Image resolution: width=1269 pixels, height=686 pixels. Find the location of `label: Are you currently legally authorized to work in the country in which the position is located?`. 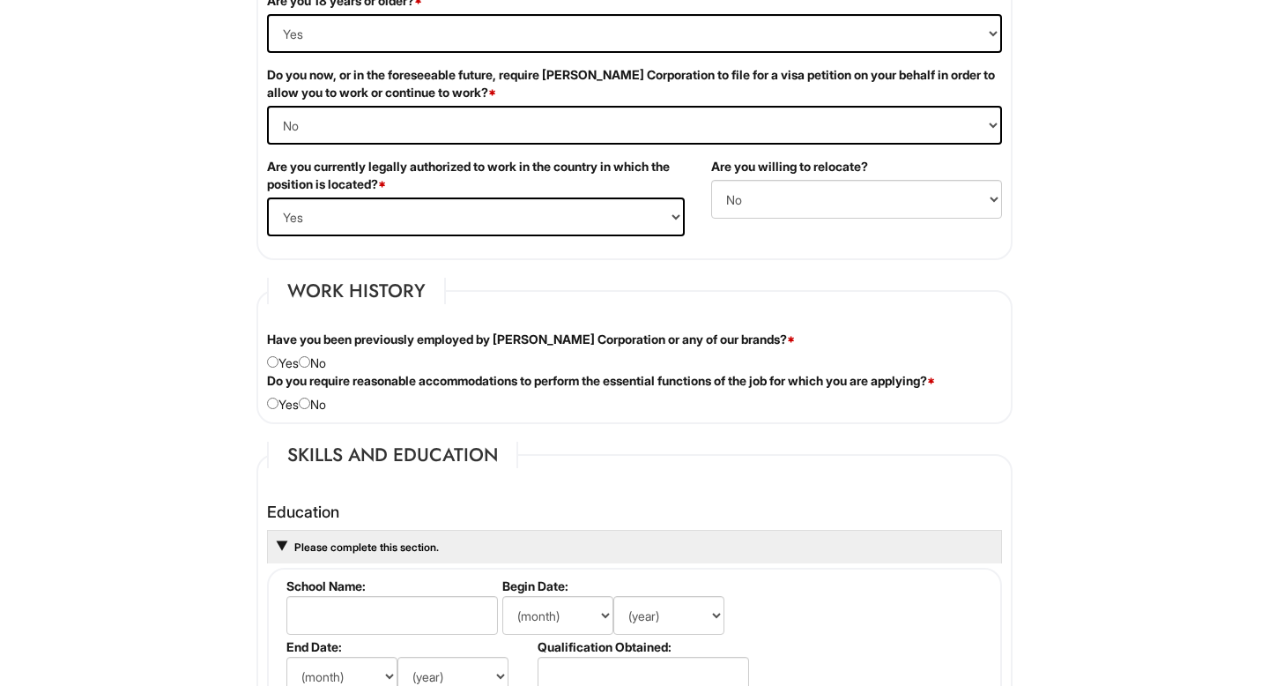

label: Are you currently legally authorized to work in the country in which the position is located? is located at coordinates (476, 175).